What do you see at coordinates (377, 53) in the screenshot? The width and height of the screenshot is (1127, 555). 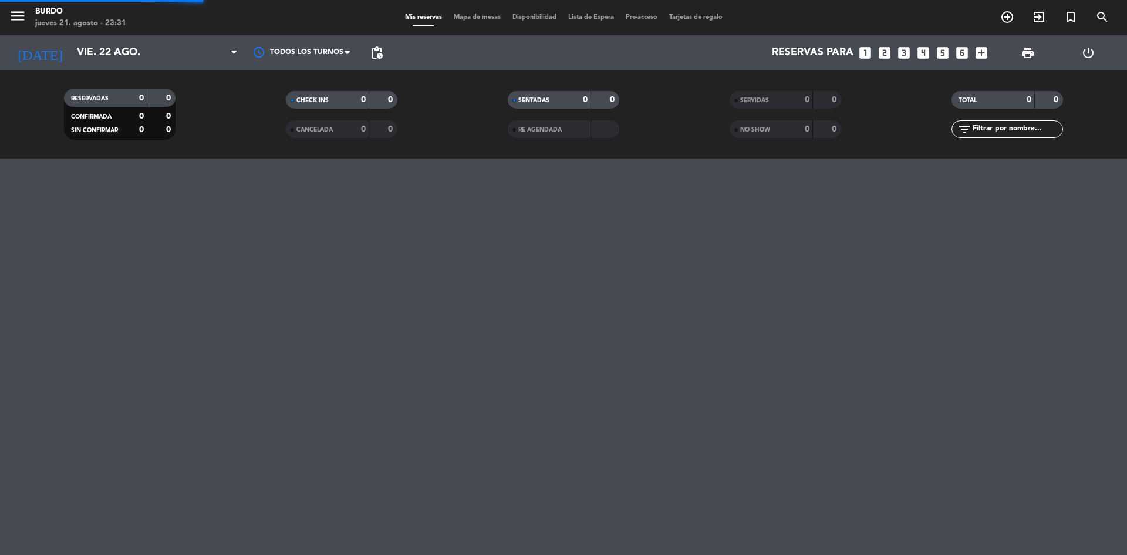 I see `span: pending_actions` at bounding box center [377, 53].